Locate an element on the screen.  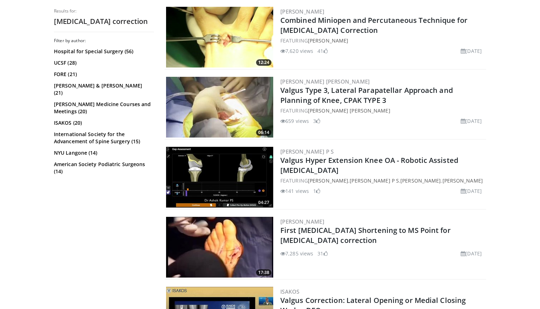
a: NYU Langone (14) is located at coordinates (103, 153).